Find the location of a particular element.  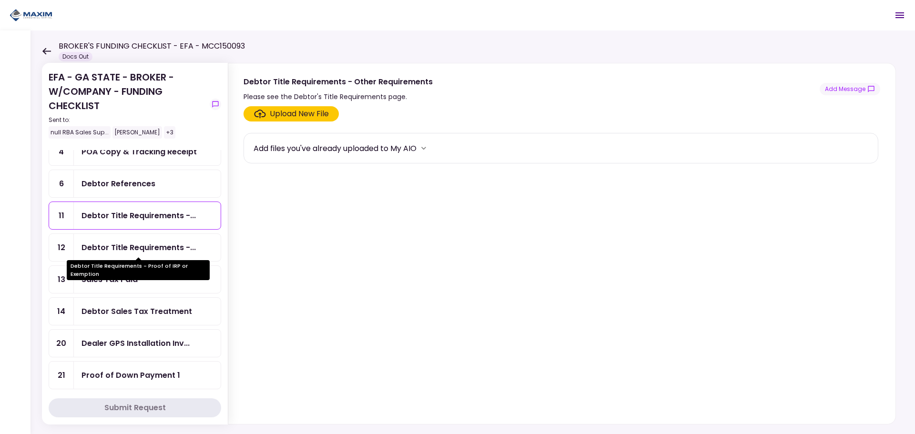

button: Submit Request is located at coordinates (135, 408).